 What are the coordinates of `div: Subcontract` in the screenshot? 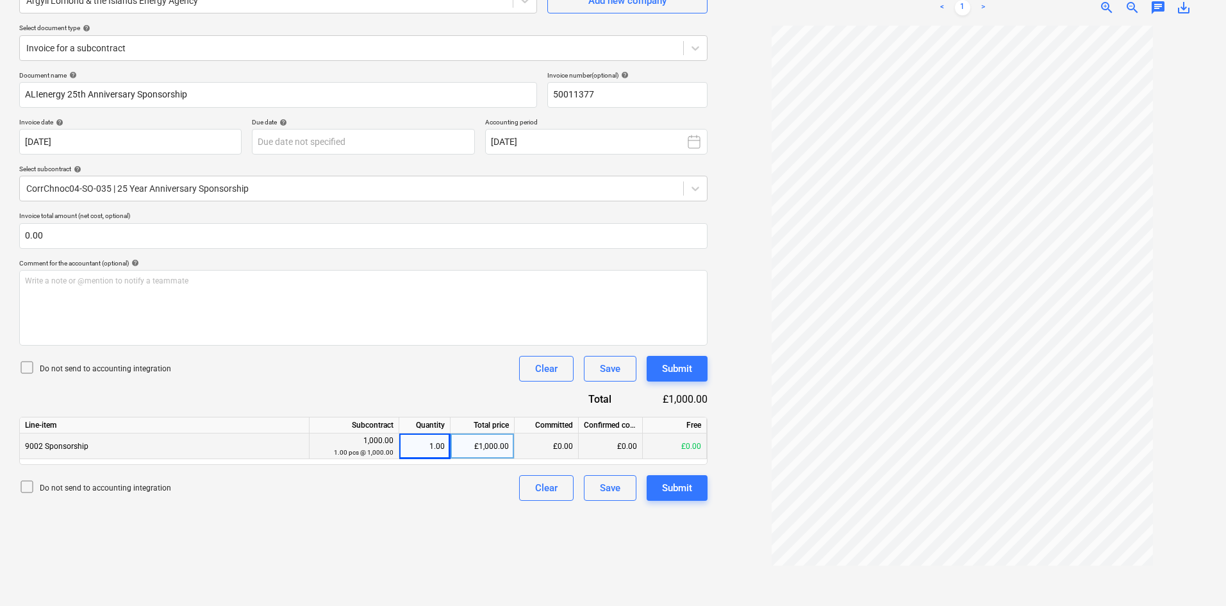 It's located at (354, 425).